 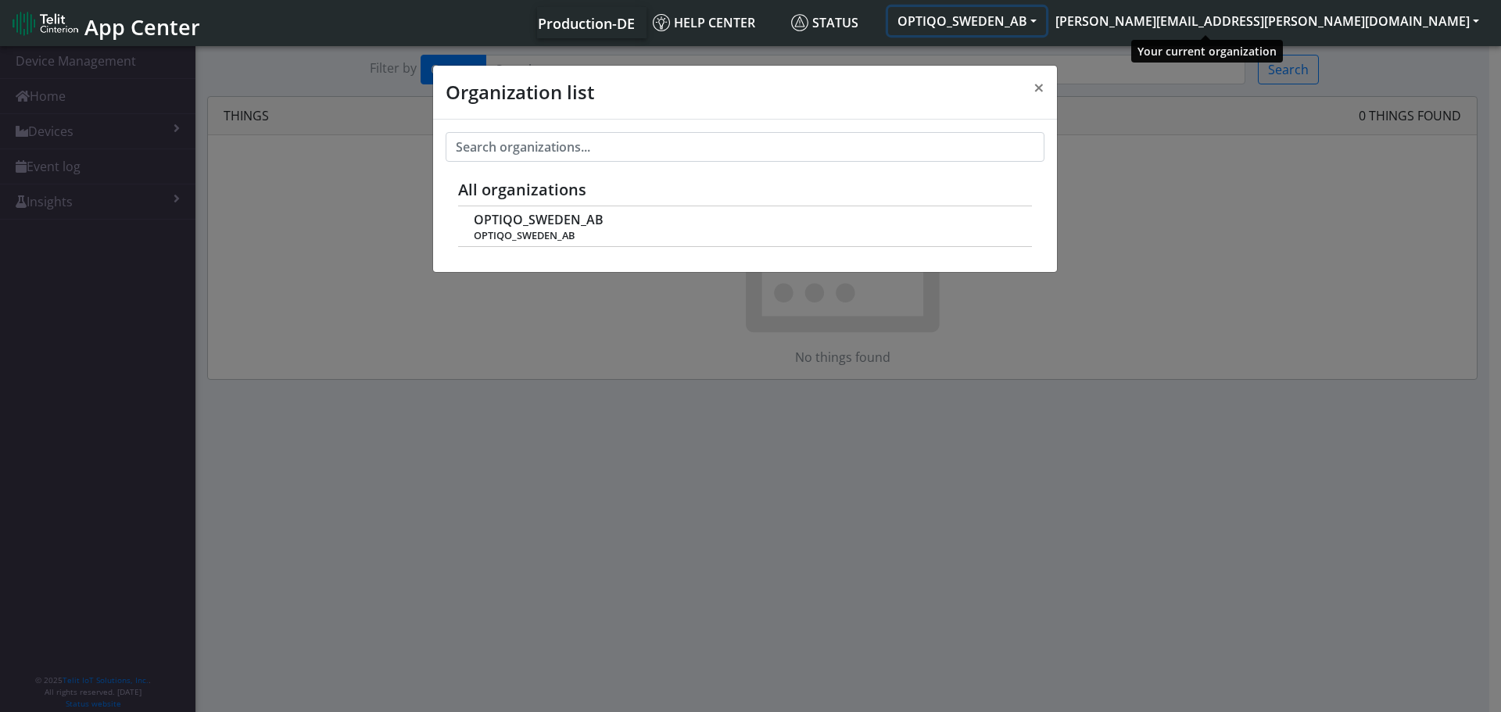 What do you see at coordinates (105, 23) in the screenshot?
I see `a: App Center` at bounding box center [105, 23].